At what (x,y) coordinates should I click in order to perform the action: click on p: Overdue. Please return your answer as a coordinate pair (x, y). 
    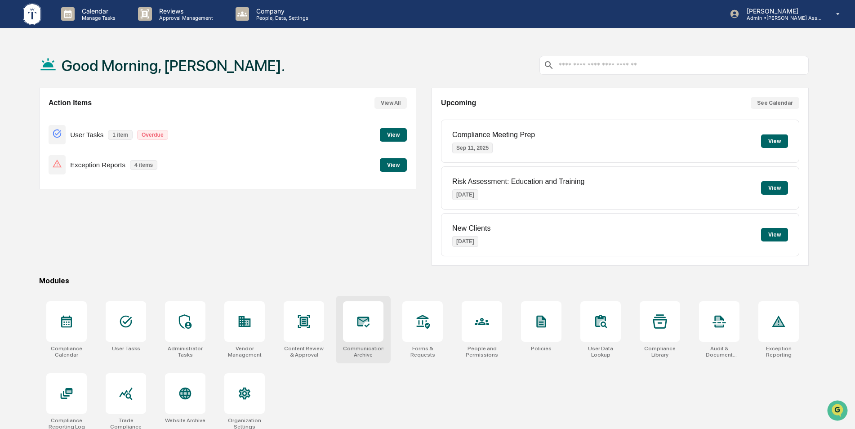
    Looking at the image, I should click on (152, 135).